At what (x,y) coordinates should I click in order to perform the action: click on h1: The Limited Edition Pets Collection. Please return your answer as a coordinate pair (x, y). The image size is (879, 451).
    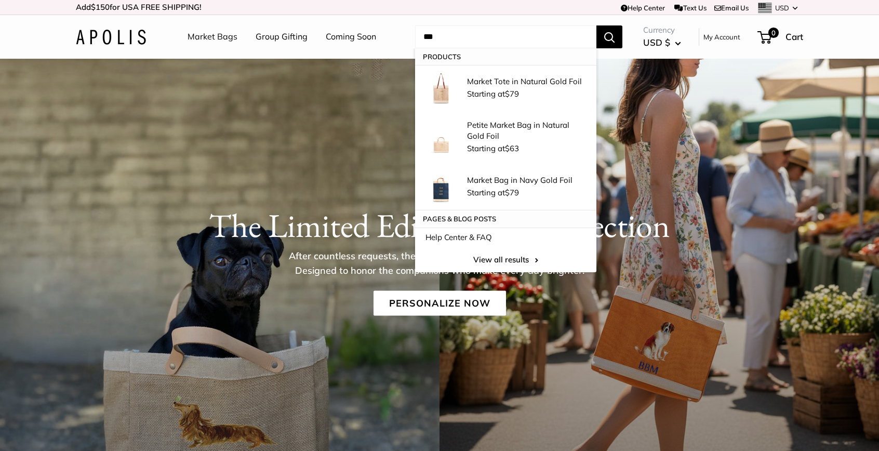
    Looking at the image, I should click on (440, 225).